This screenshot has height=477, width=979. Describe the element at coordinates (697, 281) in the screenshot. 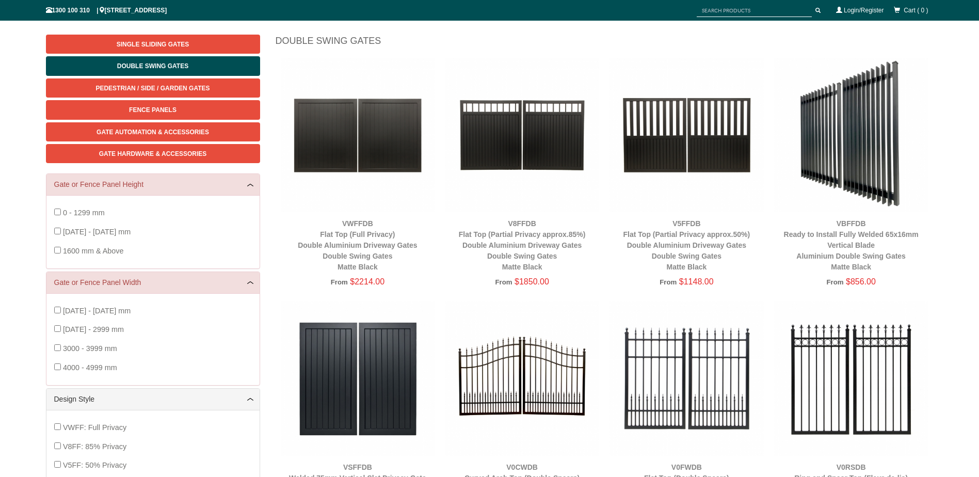

I see `span: $1148.00` at that location.